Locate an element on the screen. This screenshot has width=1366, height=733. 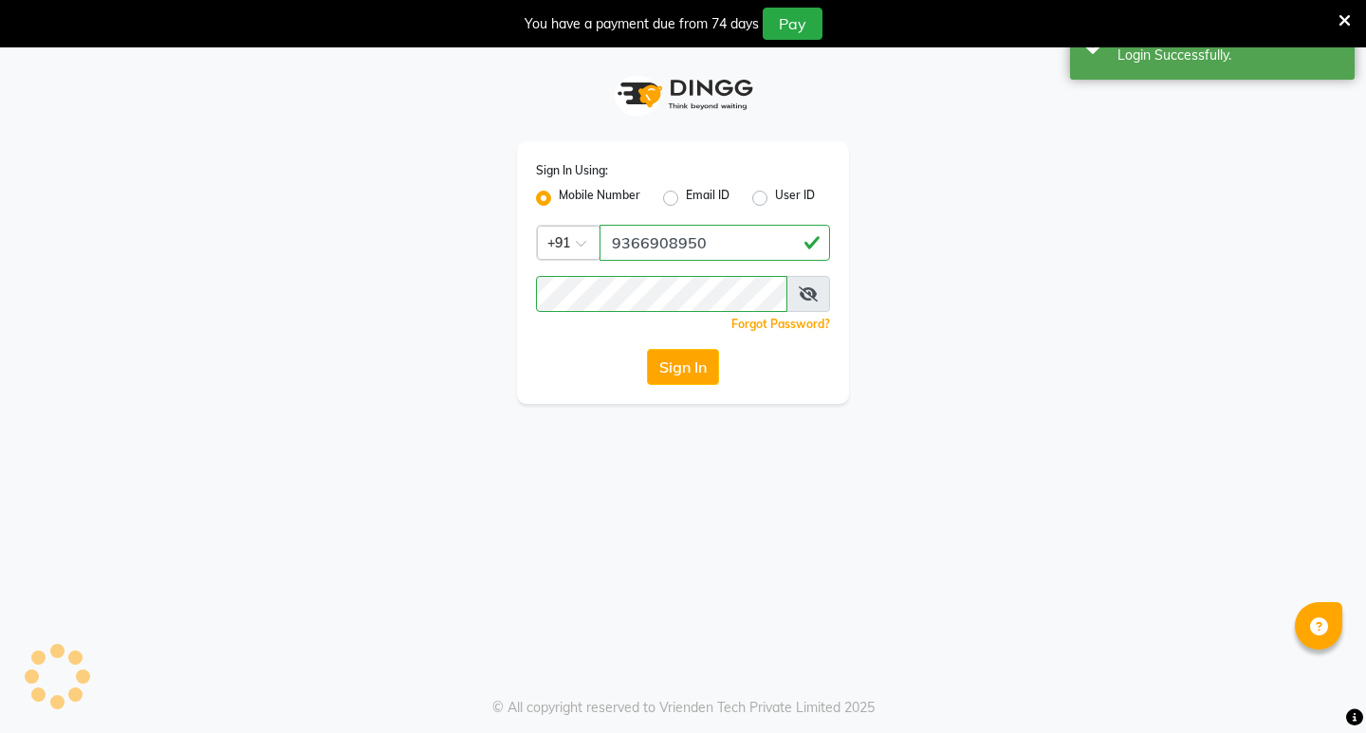
img: logo1.svg is located at coordinates (683, 94).